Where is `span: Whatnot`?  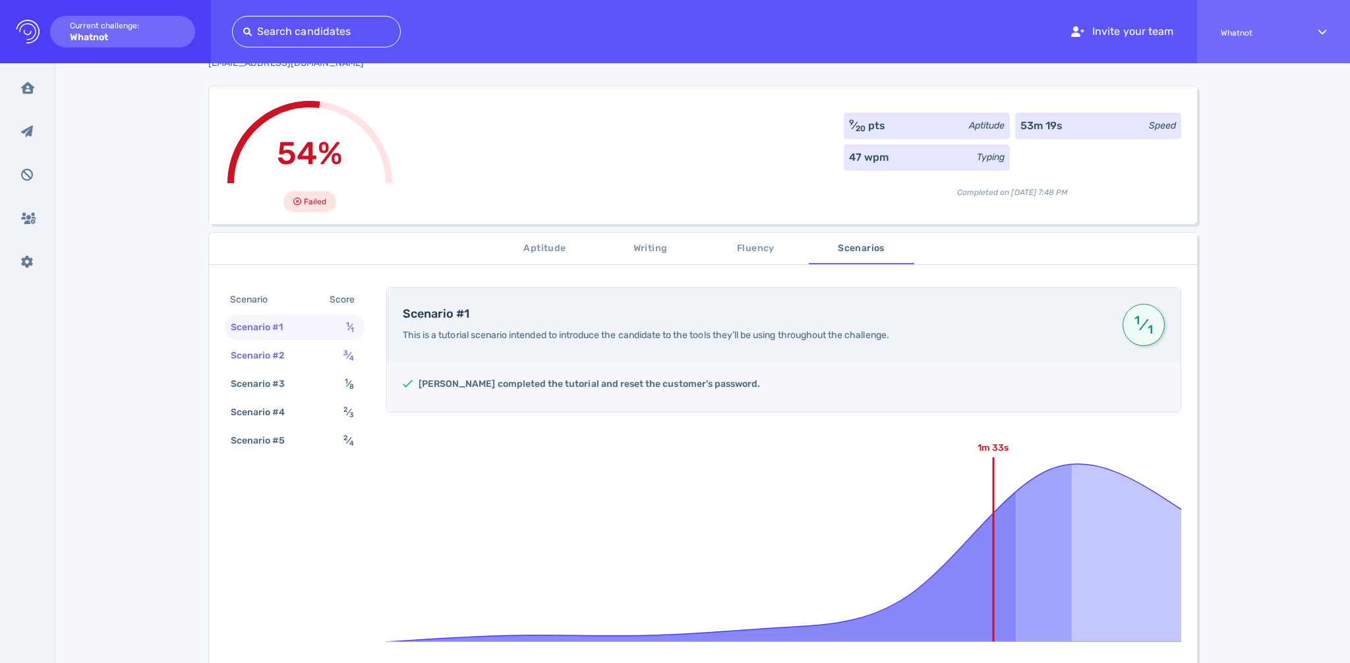
span: Whatnot is located at coordinates (1258, 33).